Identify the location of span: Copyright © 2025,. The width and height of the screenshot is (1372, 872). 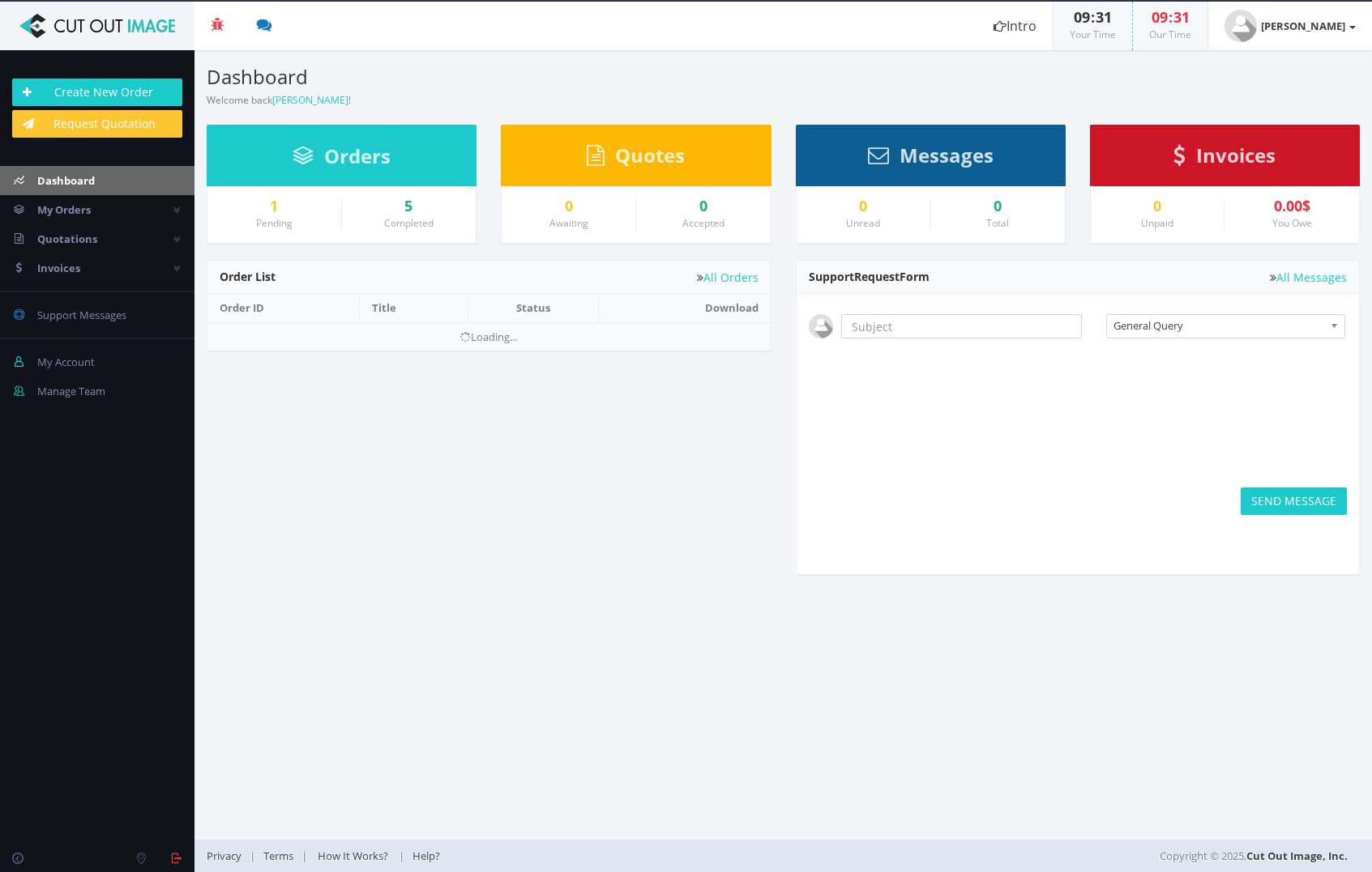
(1254, 856).